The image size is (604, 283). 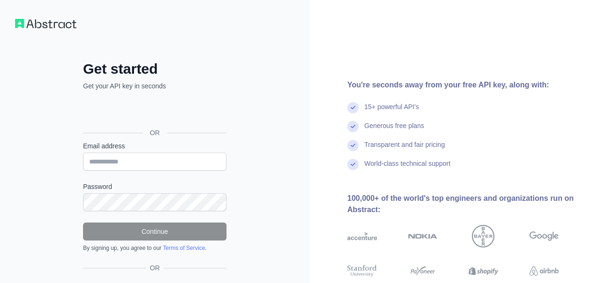 I want to click on h2: Get started, so click(x=155, y=69).